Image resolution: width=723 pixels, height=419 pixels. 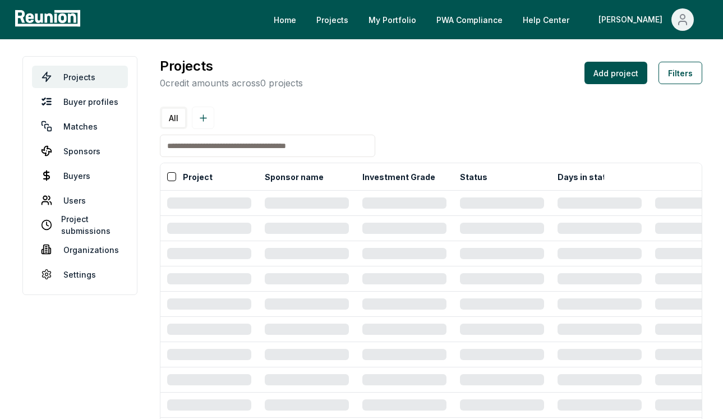 What do you see at coordinates (681, 73) in the screenshot?
I see `button: Filters` at bounding box center [681, 73].